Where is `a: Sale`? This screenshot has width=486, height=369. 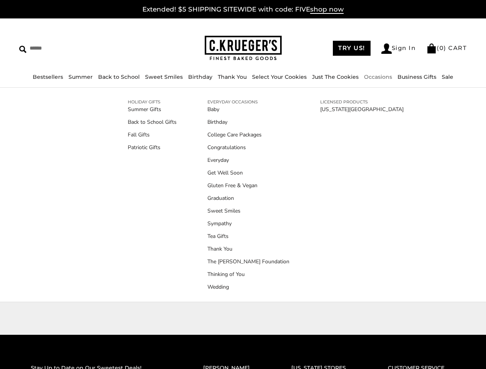
a: Sale is located at coordinates (448, 77).